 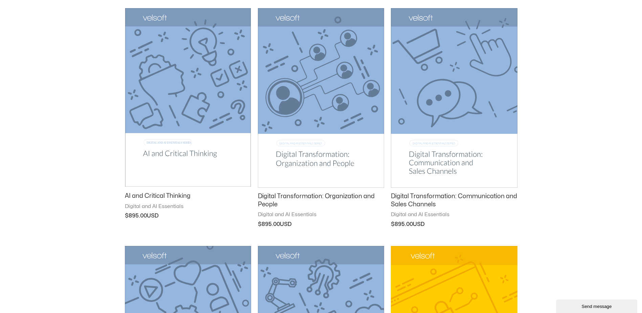 What do you see at coordinates (321, 202) in the screenshot?
I see `a: Digital Transformation: Organization and People` at bounding box center [321, 202].